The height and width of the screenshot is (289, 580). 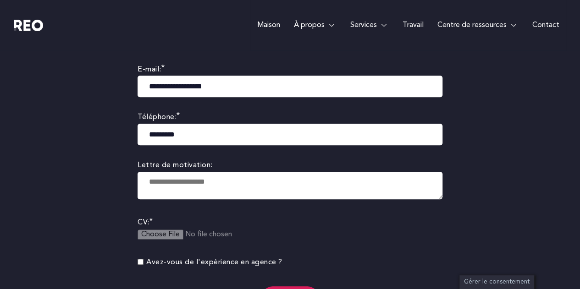 I want to click on font: Maison, so click(x=269, y=25).